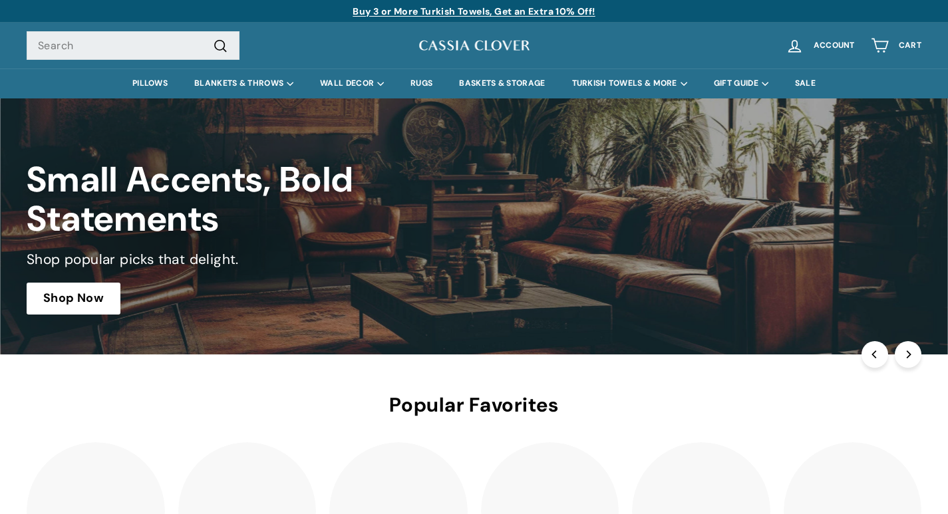  What do you see at coordinates (820, 45) in the screenshot?
I see `a: Account` at bounding box center [820, 45].